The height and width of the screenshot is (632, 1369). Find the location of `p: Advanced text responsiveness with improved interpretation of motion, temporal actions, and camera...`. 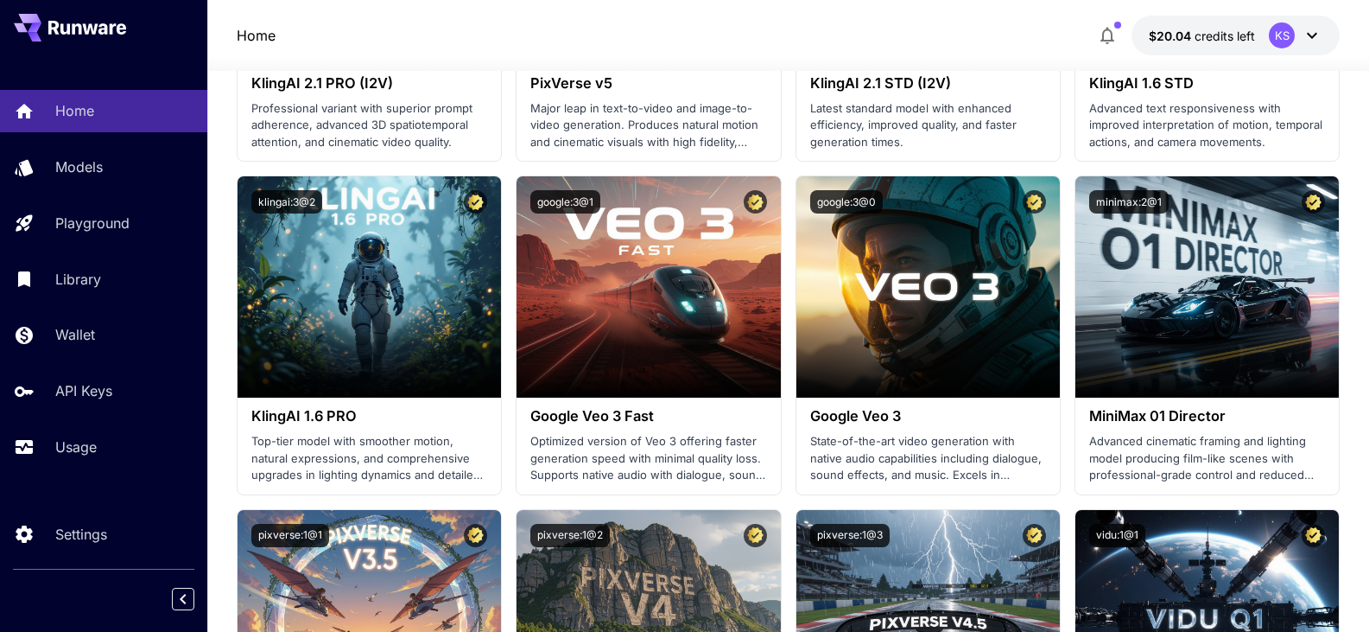

p: Advanced text responsiveness with improved interpretation of motion, temporal actions, and camera... is located at coordinates (1207, 125).